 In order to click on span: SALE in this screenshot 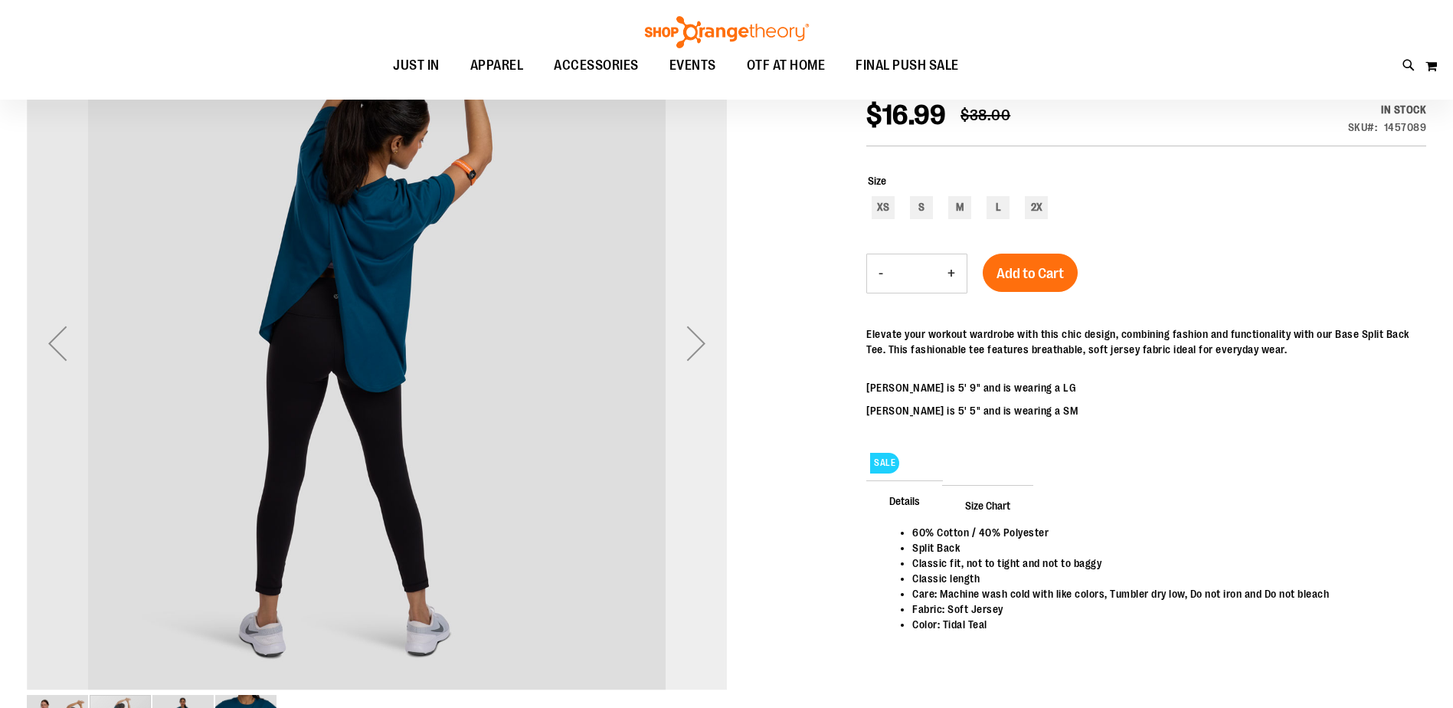, I will do `click(884, 462)`.